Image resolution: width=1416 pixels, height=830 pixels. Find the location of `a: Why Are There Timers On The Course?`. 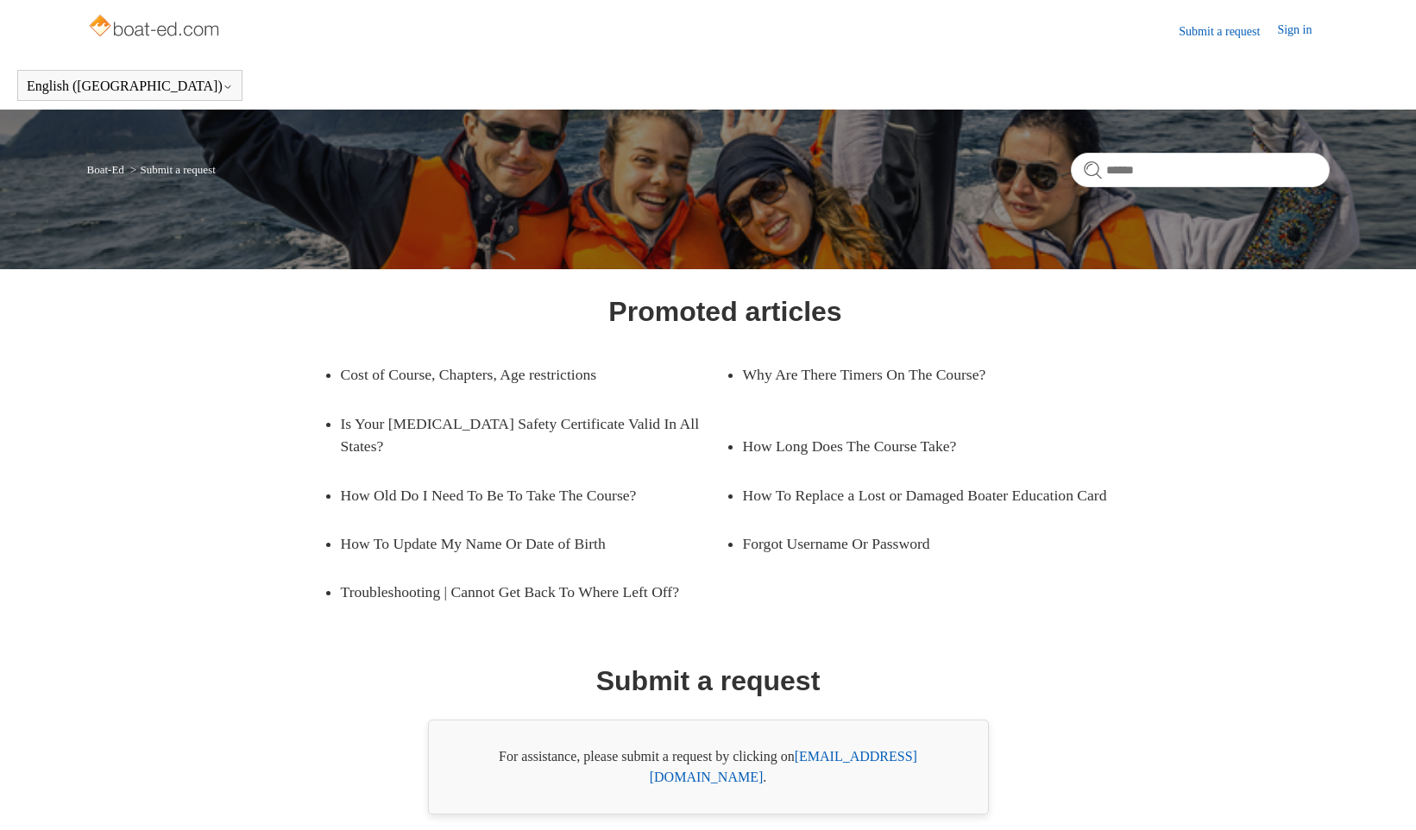

a: Why Are There Timers On The Course? is located at coordinates (922, 375).